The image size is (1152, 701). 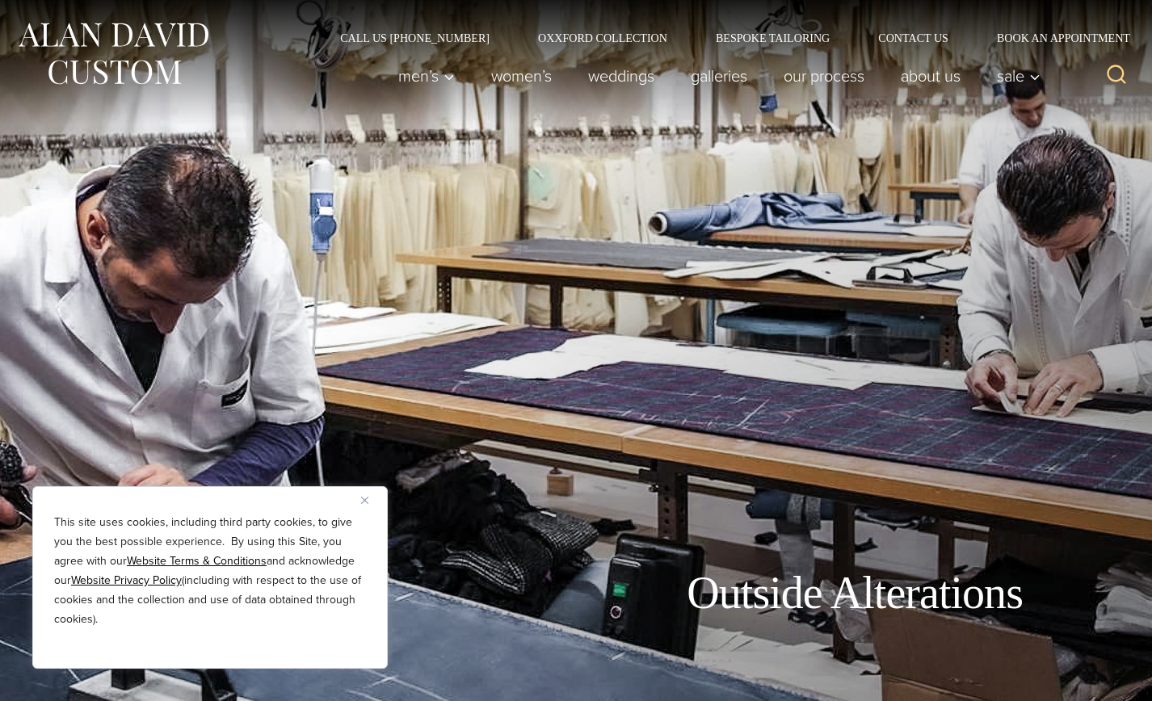 What do you see at coordinates (1054, 38) in the screenshot?
I see `a: Book an Appointment` at bounding box center [1054, 38].